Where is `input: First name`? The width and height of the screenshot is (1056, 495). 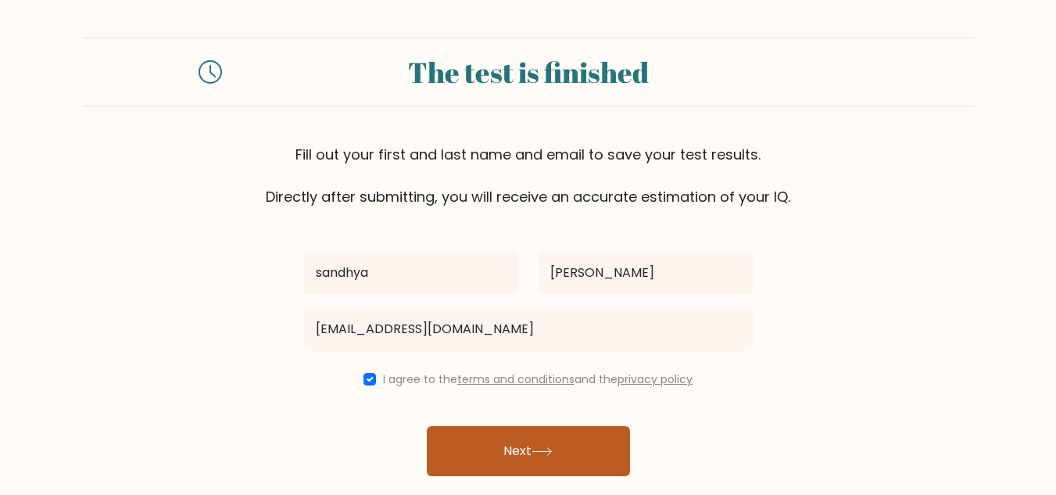
input: First name is located at coordinates (411, 273).